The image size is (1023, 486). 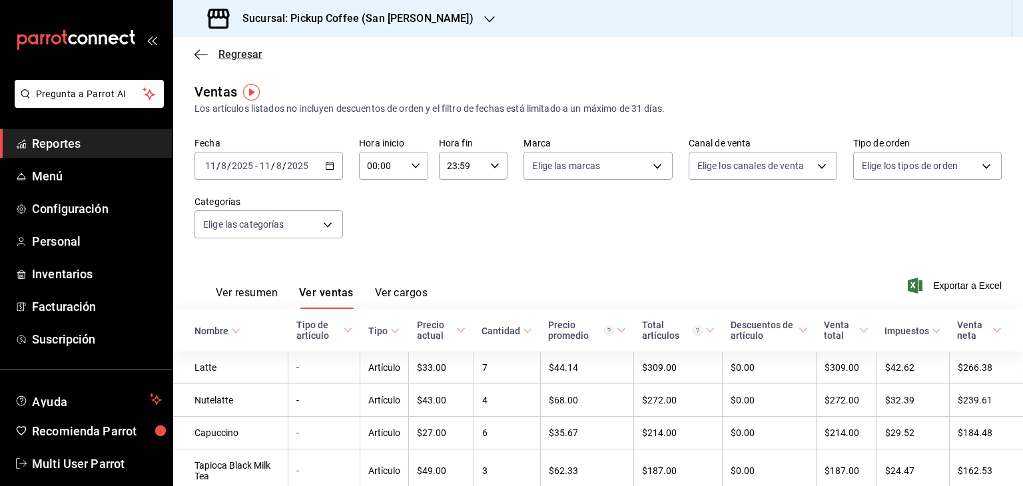 I want to click on div: Descuentos de artículo, so click(x=763, y=330).